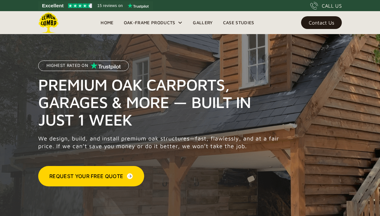 This screenshot has width=380, height=216. I want to click on h1: Premium Oak Carports, Garages & More — Built in Just 1 Week, so click(161, 102).